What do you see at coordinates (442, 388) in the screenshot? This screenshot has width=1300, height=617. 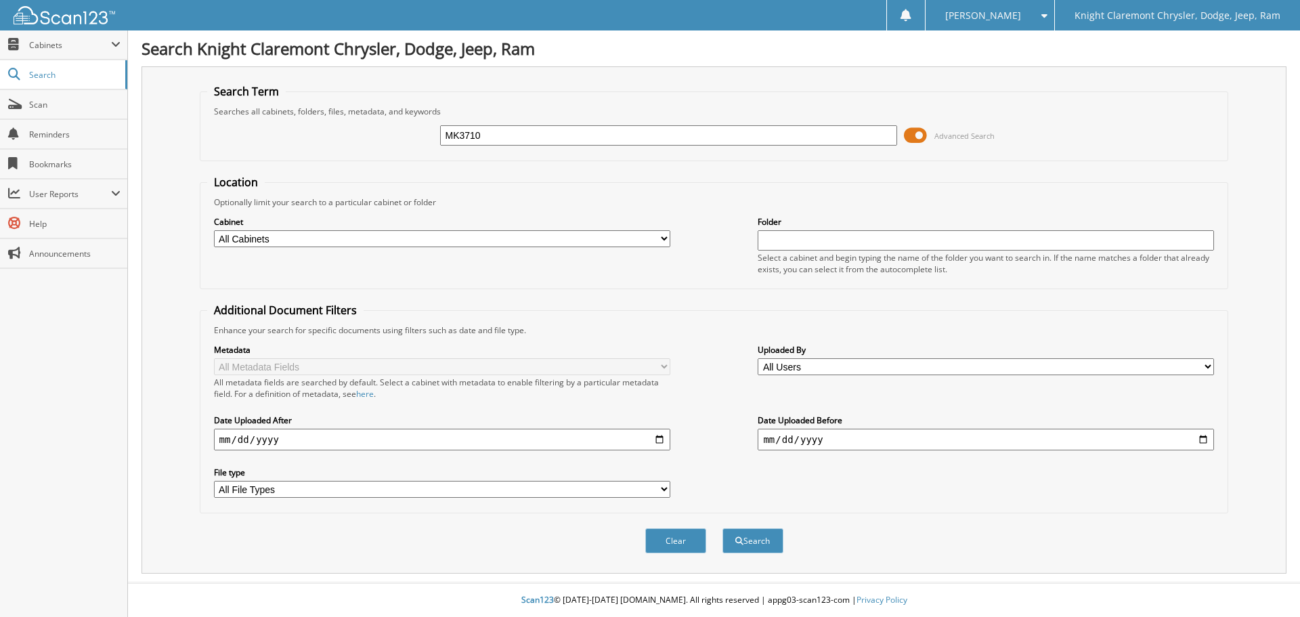 I see `div: All metadata fields are searched by default. Select a cabinet with metadata to enable filtering b...` at bounding box center [442, 388].